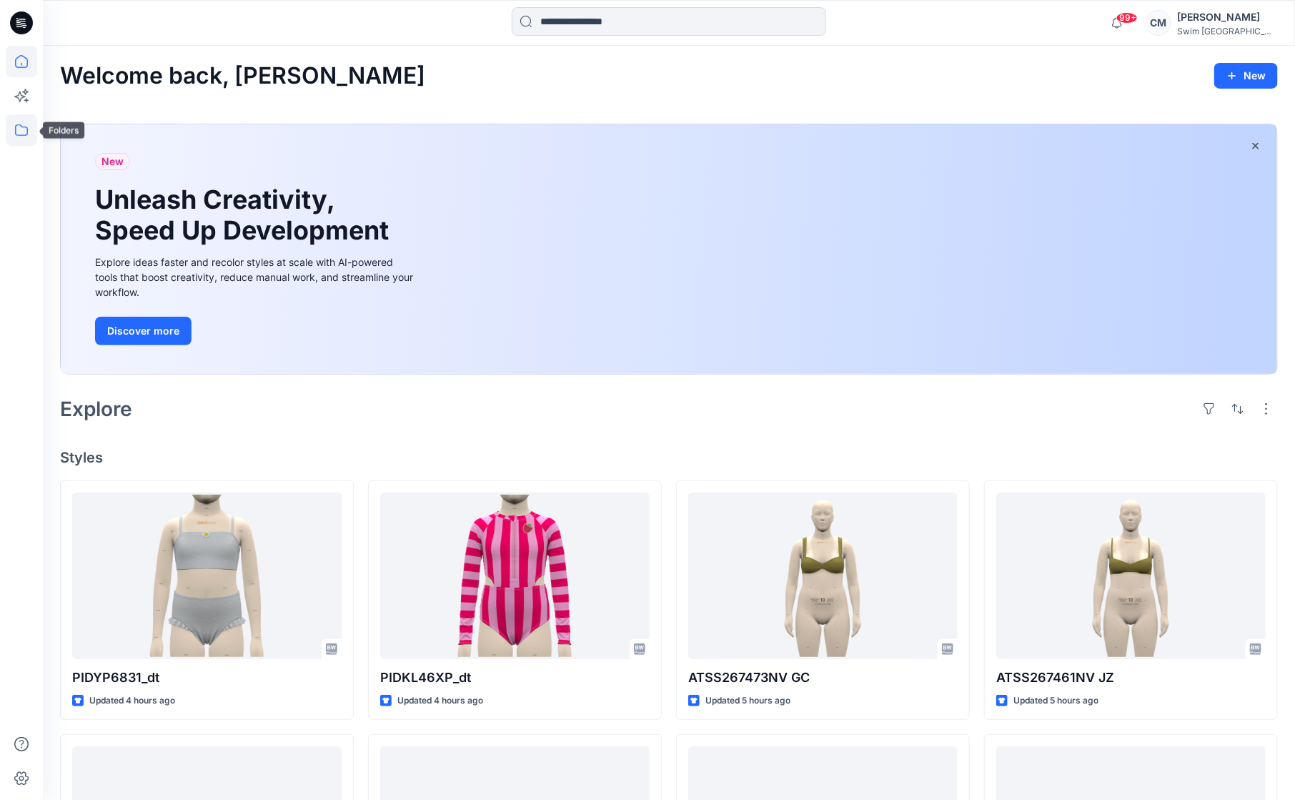  Describe the element at coordinates (669, 458) in the screenshot. I see `h4: Styles` at that location.